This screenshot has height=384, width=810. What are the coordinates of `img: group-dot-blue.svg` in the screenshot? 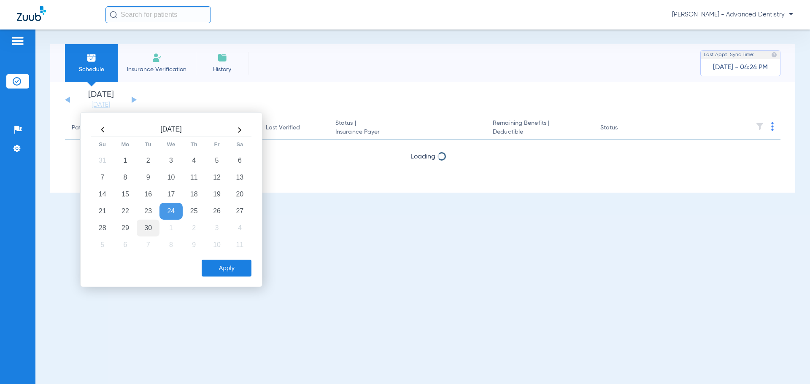 It's located at (772, 126).